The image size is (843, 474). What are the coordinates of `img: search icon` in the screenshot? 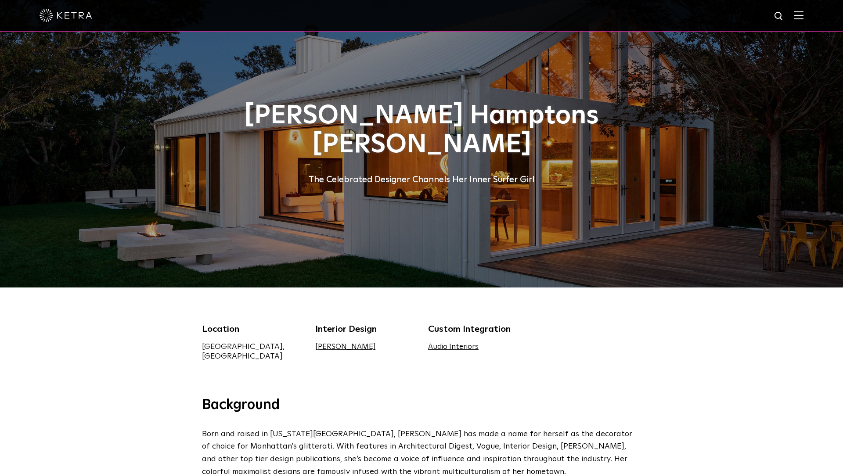 It's located at (779, 16).